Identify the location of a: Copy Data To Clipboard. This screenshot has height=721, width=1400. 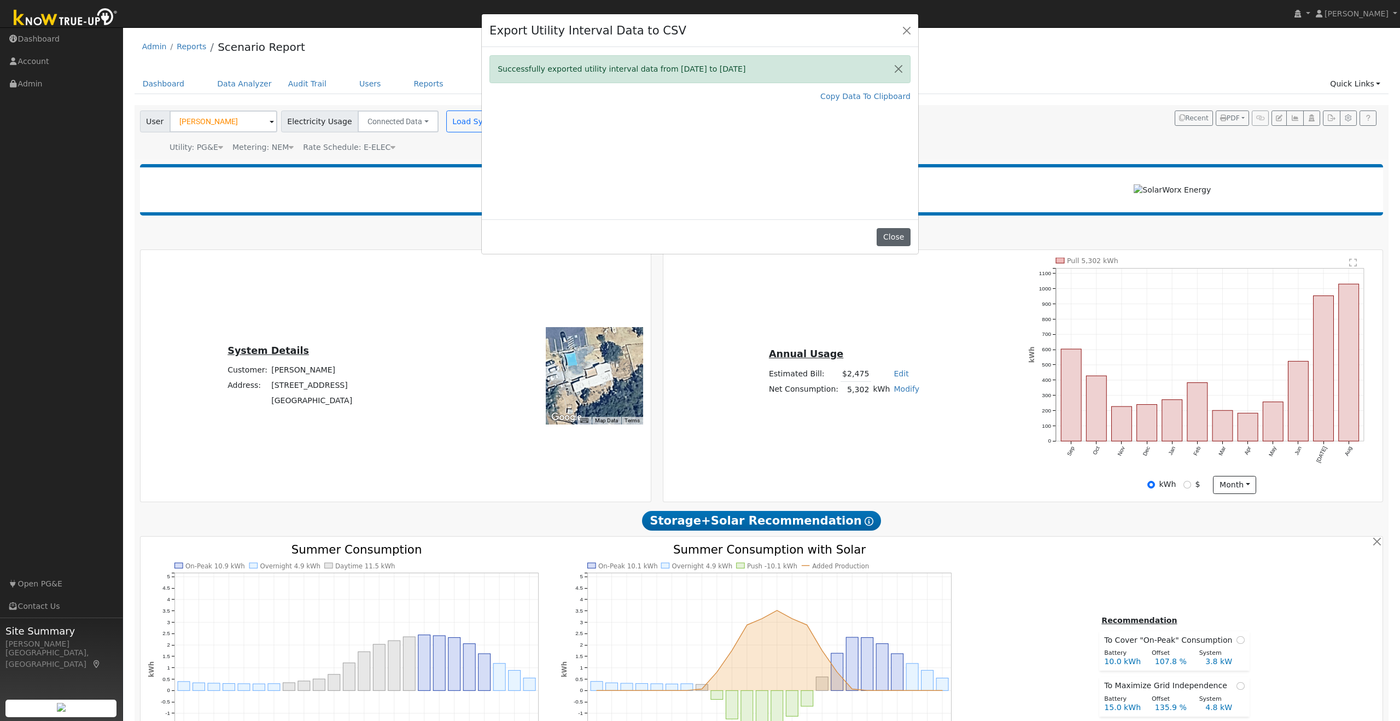
(865, 96).